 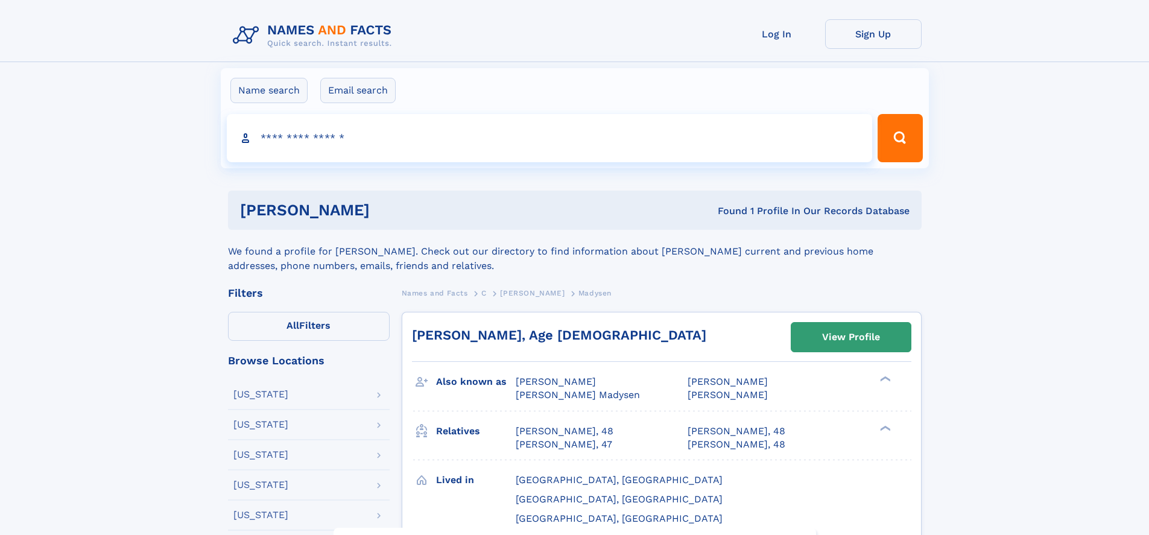 I want to click on span: Madysen, so click(x=595, y=293).